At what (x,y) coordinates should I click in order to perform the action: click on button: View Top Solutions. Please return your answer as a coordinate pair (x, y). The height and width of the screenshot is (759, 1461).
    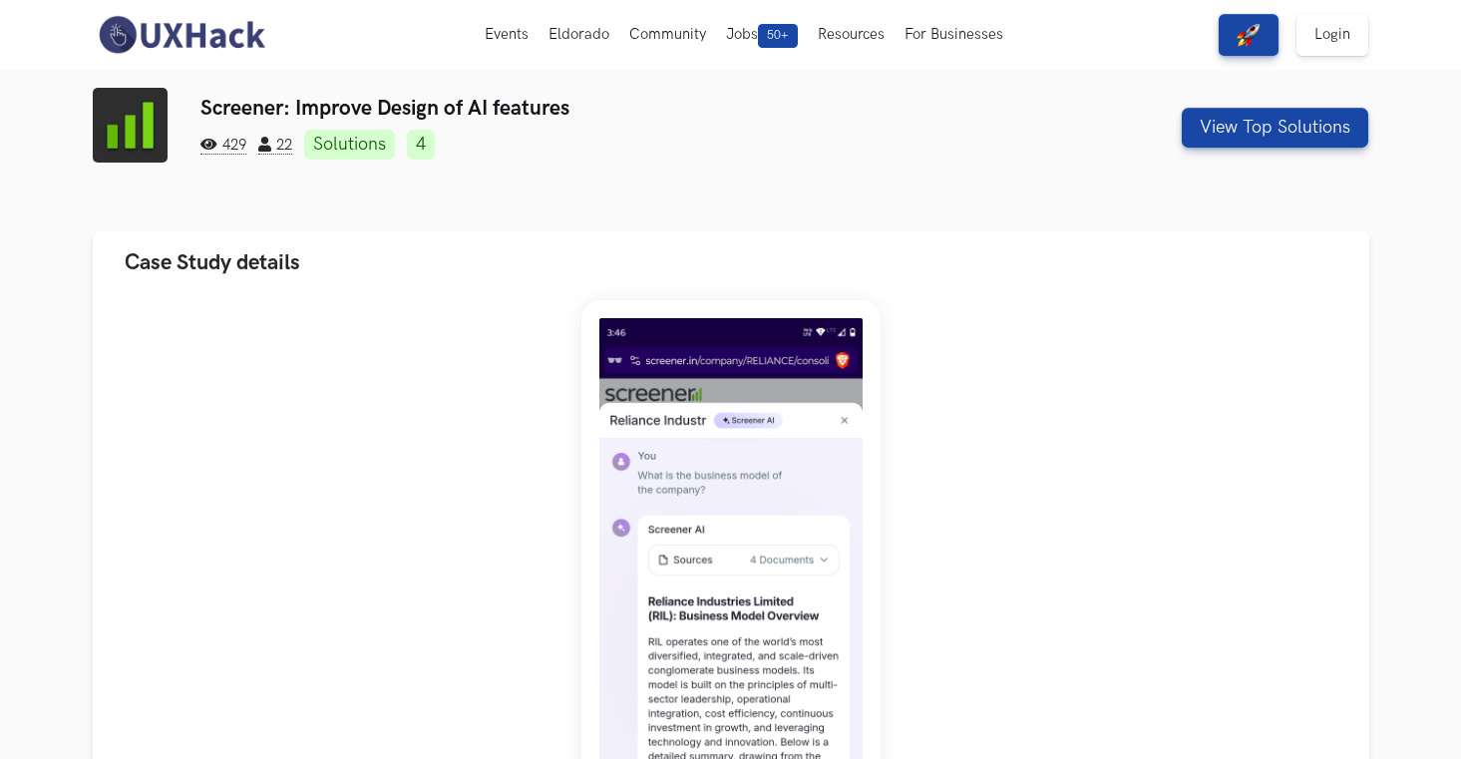
    Looking at the image, I should click on (1275, 128).